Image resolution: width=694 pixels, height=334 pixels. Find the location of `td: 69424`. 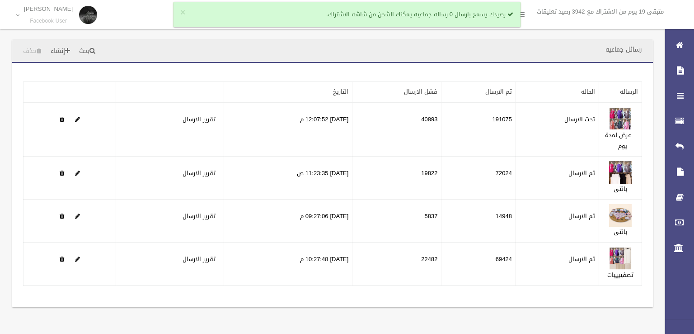

td: 69424 is located at coordinates (479, 264).